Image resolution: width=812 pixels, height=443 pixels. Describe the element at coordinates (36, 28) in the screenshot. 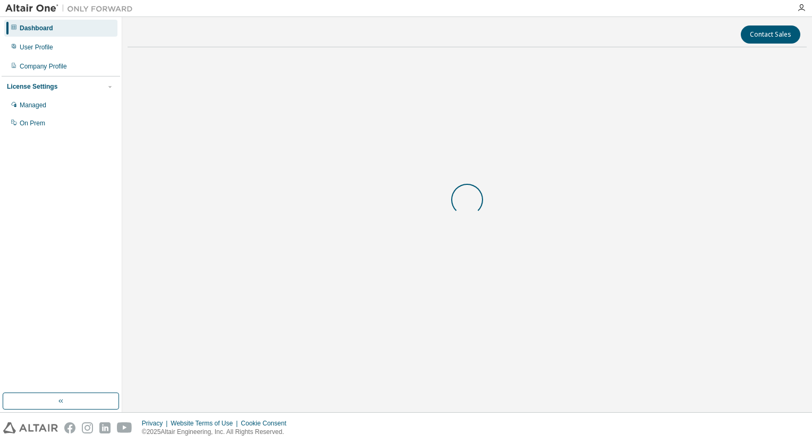

I see `div: Dashboard` at that location.